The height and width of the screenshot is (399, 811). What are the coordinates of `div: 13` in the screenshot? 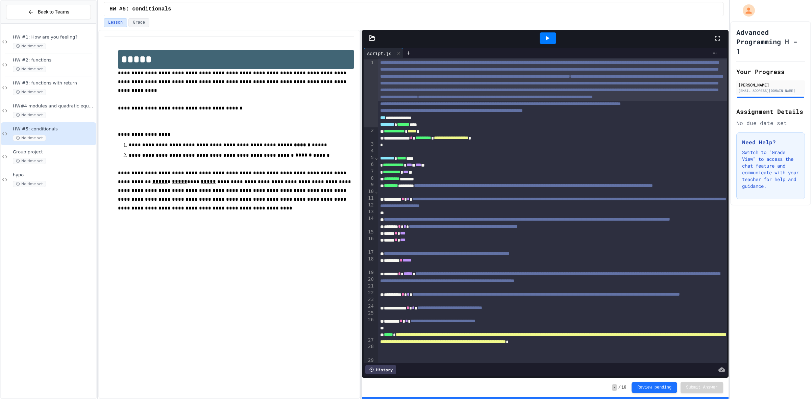 It's located at (369, 212).